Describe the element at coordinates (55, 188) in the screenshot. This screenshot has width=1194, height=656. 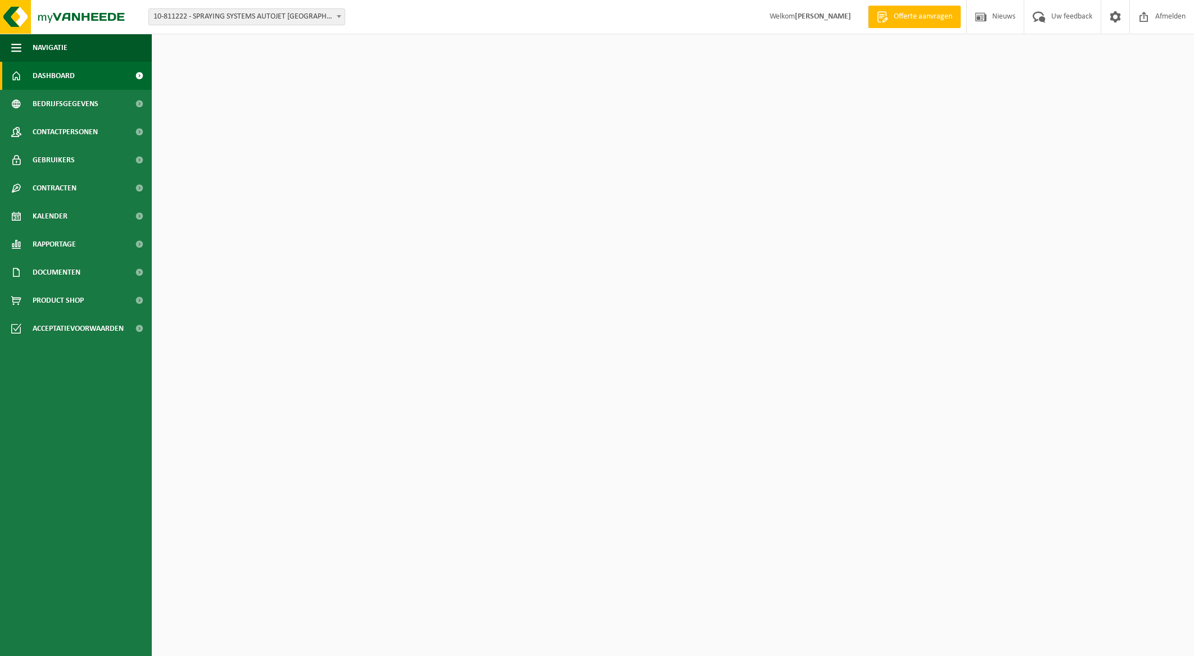
I see `span: Contracten` at that location.